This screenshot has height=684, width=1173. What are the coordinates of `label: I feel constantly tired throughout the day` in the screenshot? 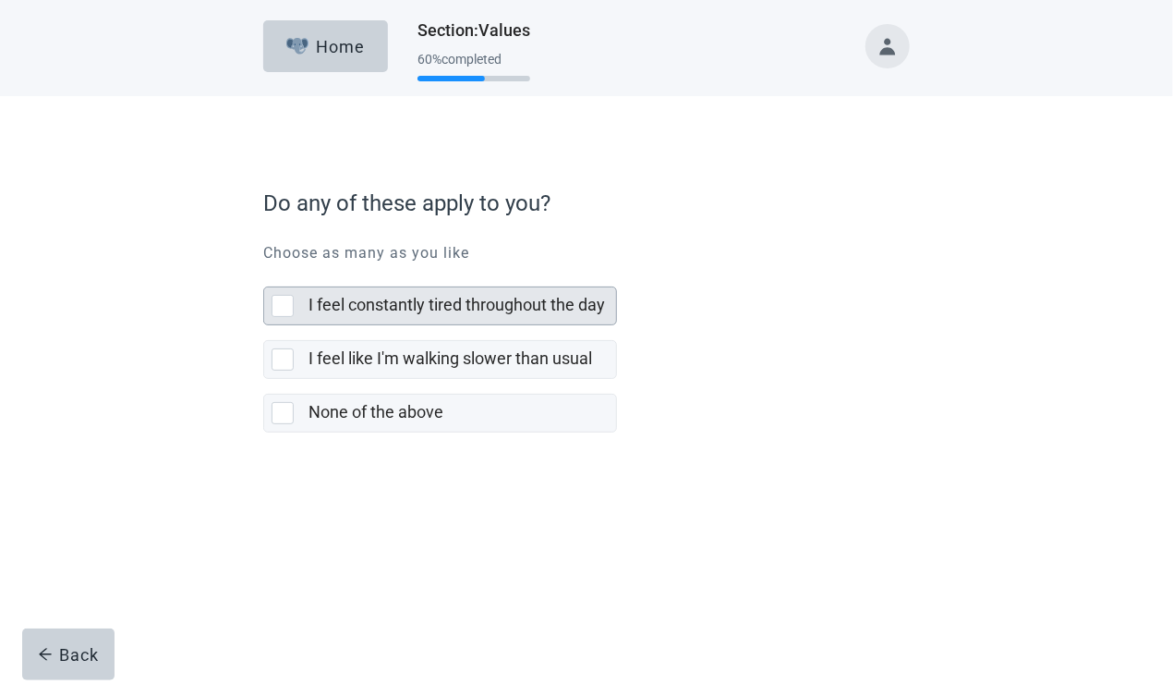 It's located at (456, 304).